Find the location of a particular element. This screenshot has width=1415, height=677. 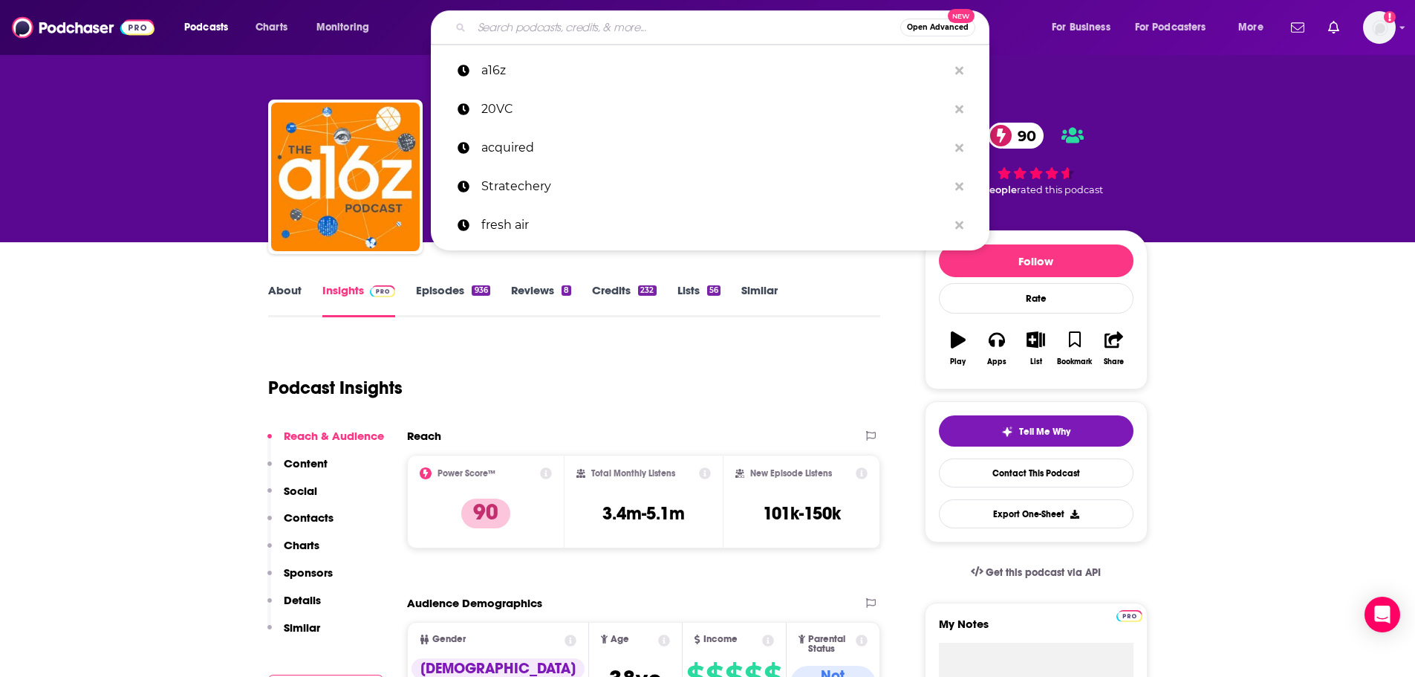

a: Similar is located at coordinates (759, 300).